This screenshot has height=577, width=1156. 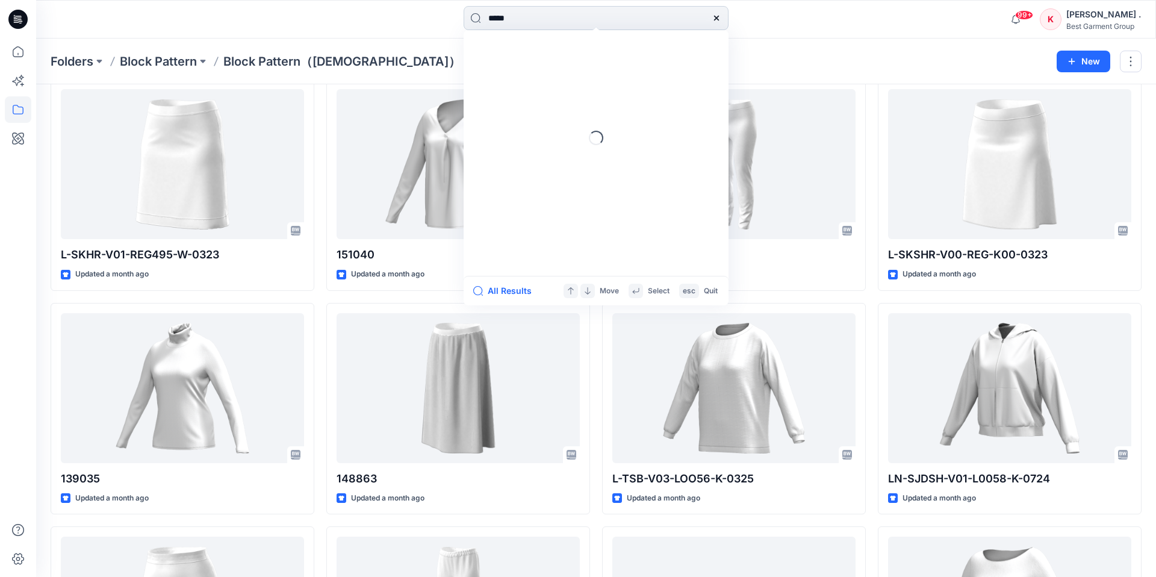 What do you see at coordinates (734, 478) in the screenshot?
I see `p: L-TSB-V03-LOO56-K-0325` at bounding box center [734, 478].